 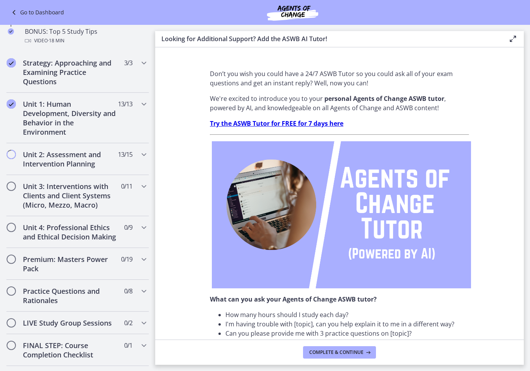 I want to click on h2: Unit 4: Professional Ethics and Ethical Decision Making, so click(x=70, y=232).